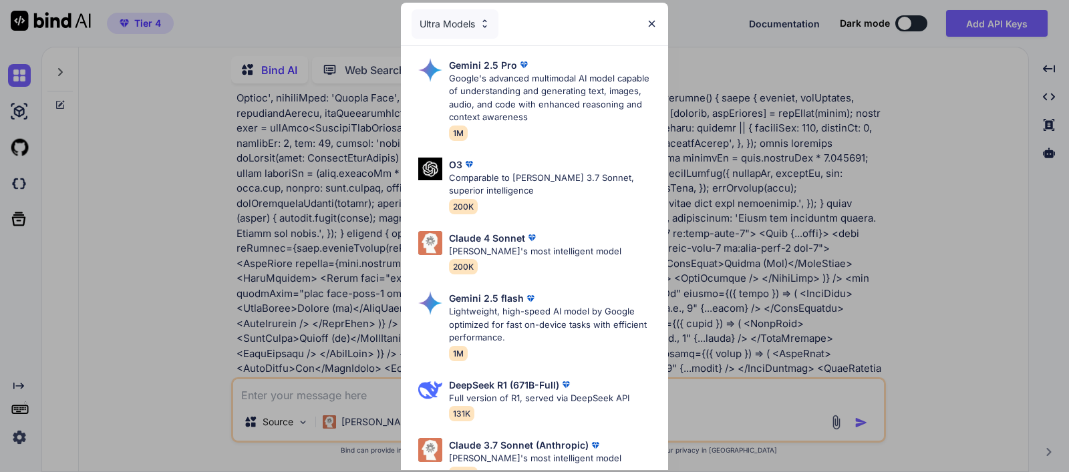 The height and width of the screenshot is (472, 1069). I want to click on span: 131K, so click(462, 414).